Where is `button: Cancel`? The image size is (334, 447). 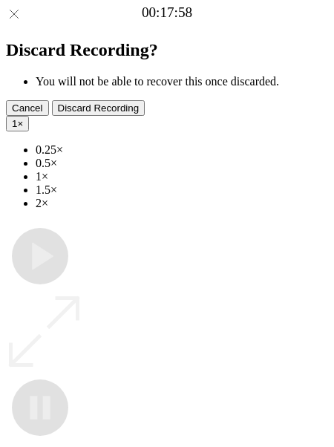
button: Cancel is located at coordinates (27, 108).